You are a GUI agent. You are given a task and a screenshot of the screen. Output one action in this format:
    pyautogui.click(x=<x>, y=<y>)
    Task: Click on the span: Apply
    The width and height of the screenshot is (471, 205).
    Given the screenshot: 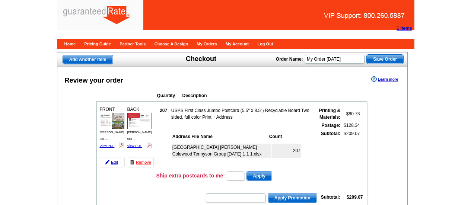 What is the action you would take?
    pyautogui.click(x=259, y=176)
    